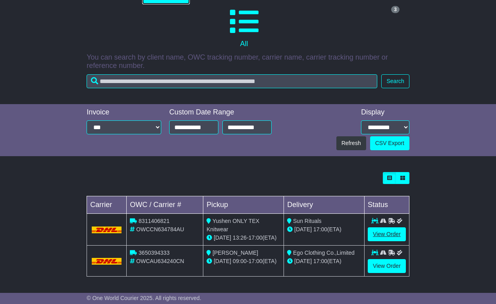 Image resolution: width=496 pixels, height=304 pixels. Describe the element at coordinates (248, 62) in the screenshot. I see `p: You can search by client name, OWC tracking number, carrier name, carrier tracking number or refe...` at that location.